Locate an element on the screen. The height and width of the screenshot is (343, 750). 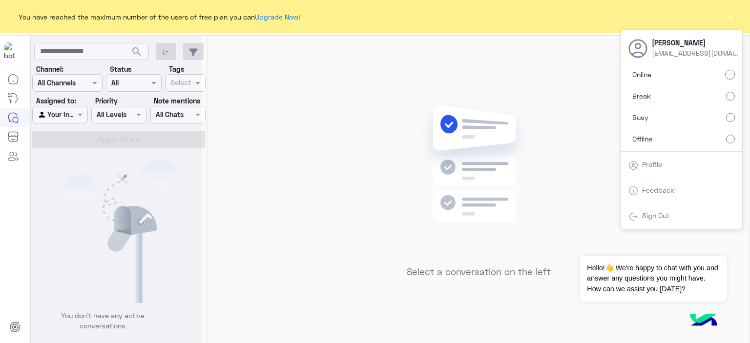
a: Profile is located at coordinates (652, 164).